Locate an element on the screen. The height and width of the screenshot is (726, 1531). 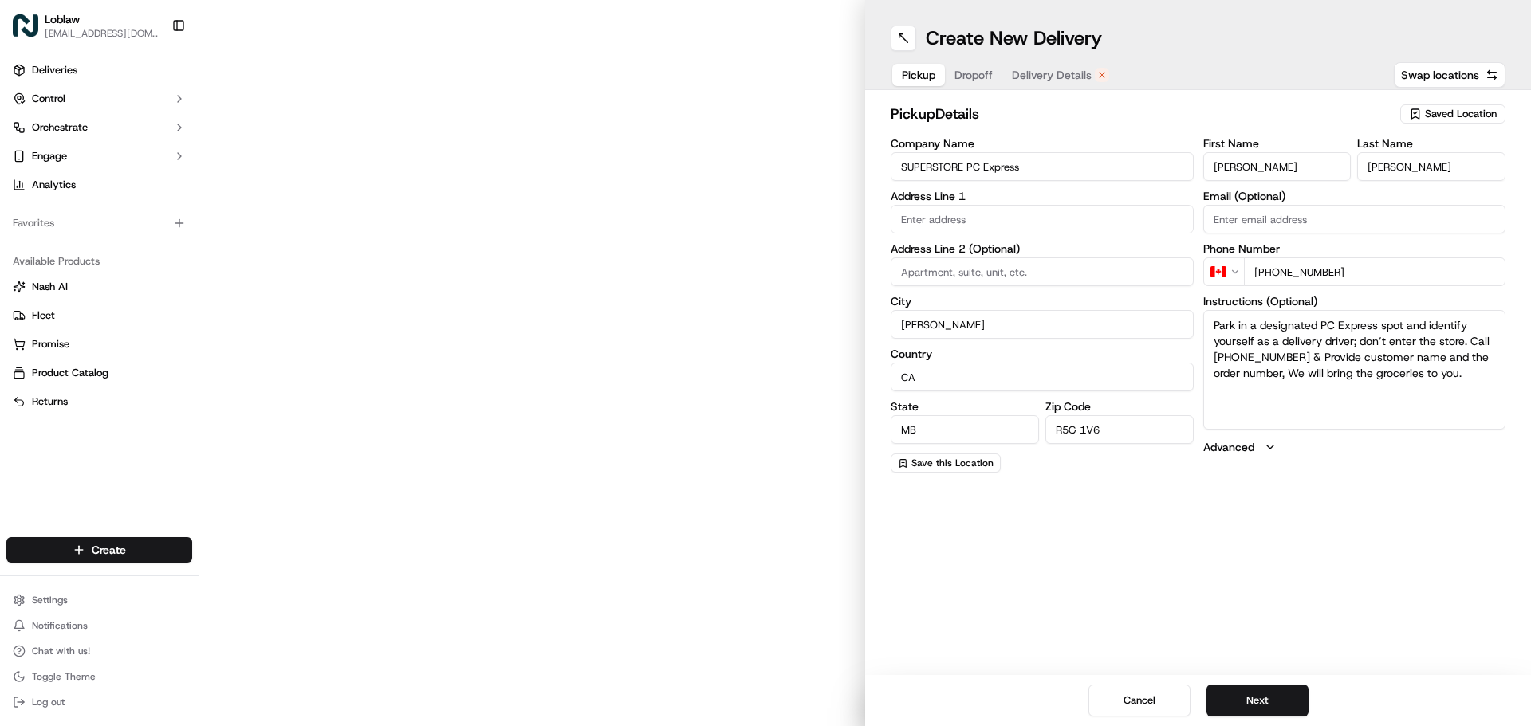
span: Knowledge Base is located at coordinates (77, 364).